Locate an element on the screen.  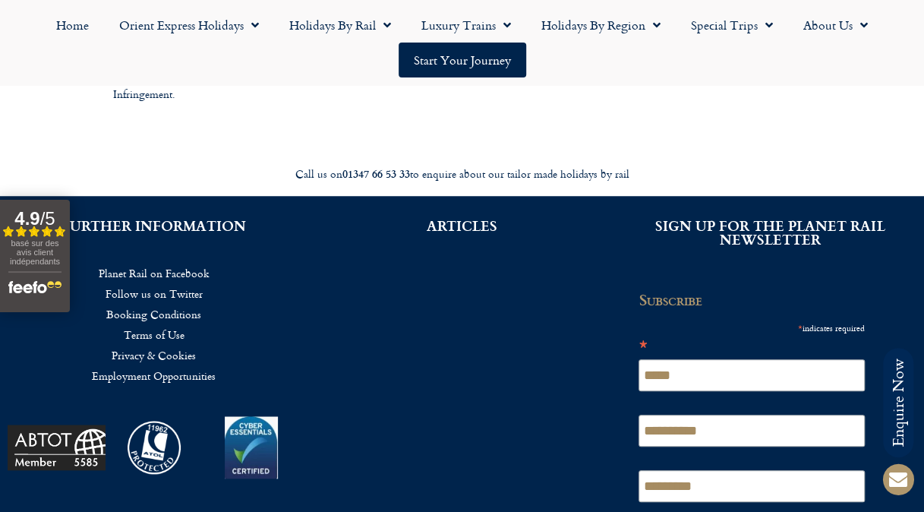
a: Follow us on Twitter is located at coordinates (154, 293).